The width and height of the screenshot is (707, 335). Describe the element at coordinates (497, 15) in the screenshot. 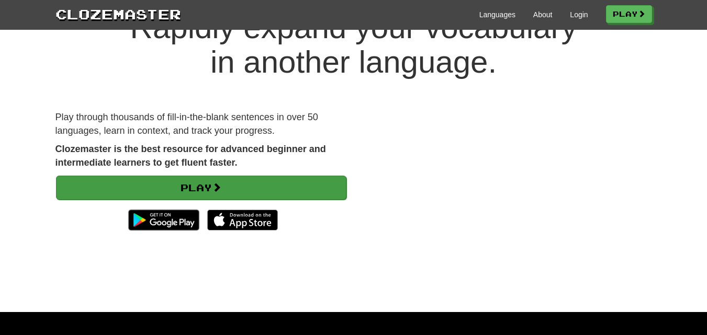

I see `a: Languages` at that location.